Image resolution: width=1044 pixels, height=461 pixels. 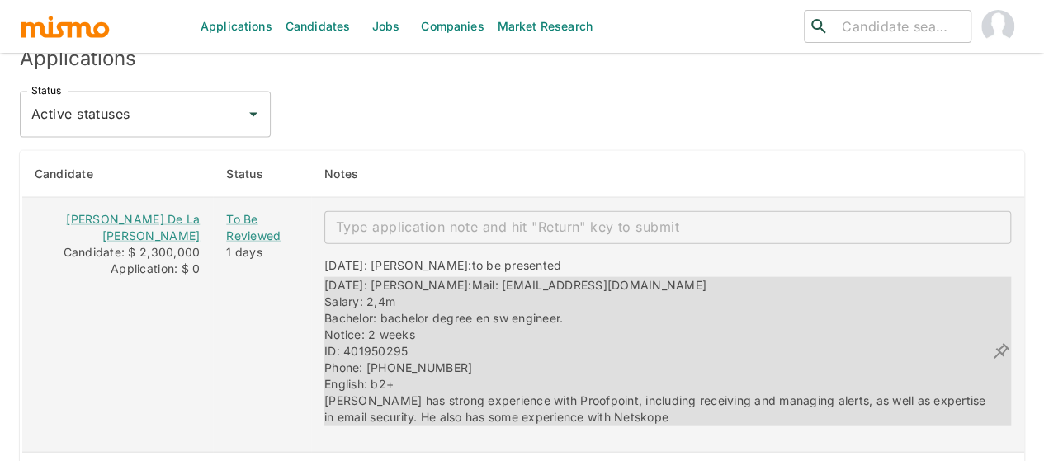 I want to click on div: Candidate: $ 2,300,000, so click(x=117, y=252).